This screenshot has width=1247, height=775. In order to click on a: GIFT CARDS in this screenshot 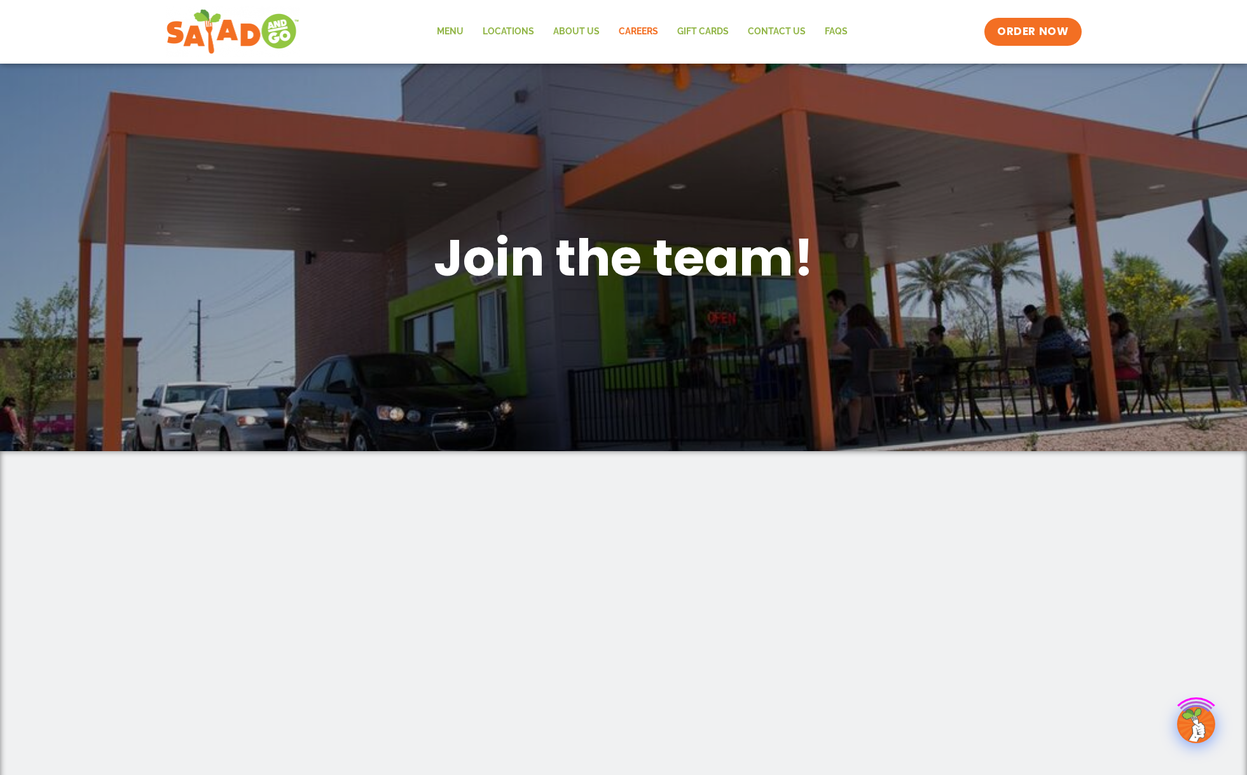, I will do `click(703, 32)`.